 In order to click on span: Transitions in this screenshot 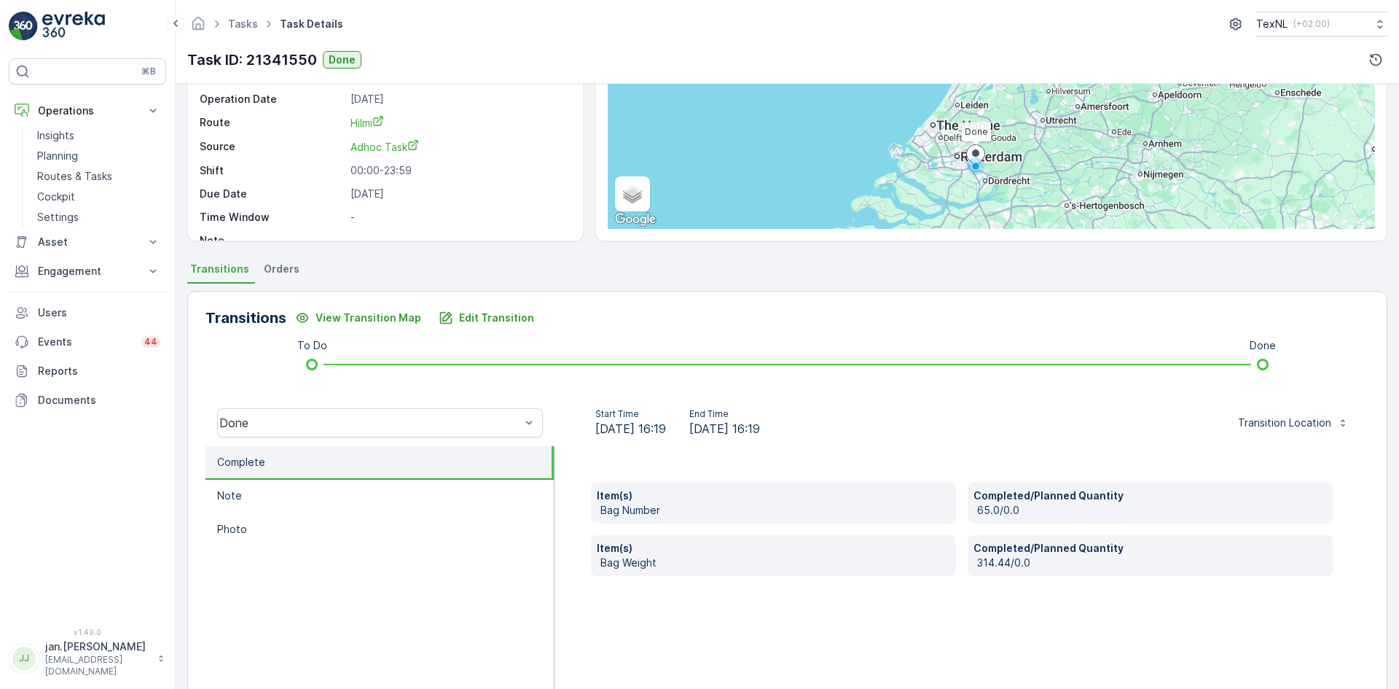, I will do `click(219, 269)`.